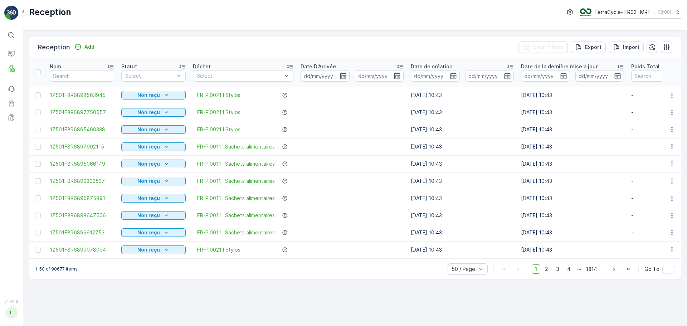 The width and height of the screenshot is (687, 326). What do you see at coordinates (548, 47) in the screenshot?
I see `p: Clear Filters` at bounding box center [548, 47].